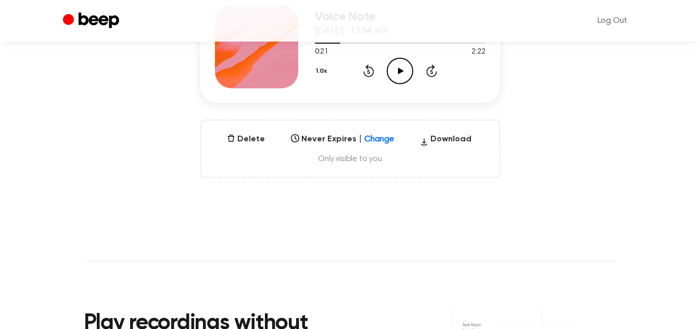 This screenshot has height=329, width=700. Describe the element at coordinates (246, 139) in the screenshot. I see `button: Delete` at that location.